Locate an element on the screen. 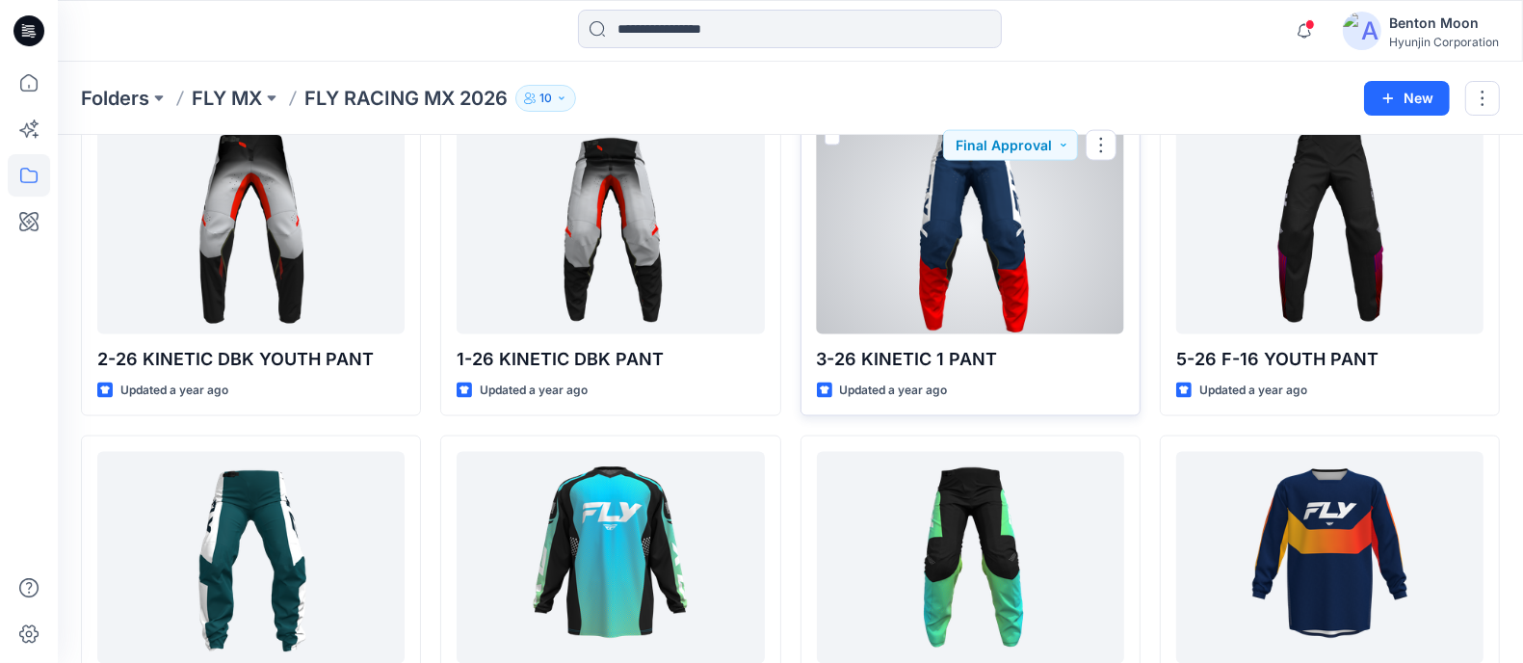  button: 10 is located at coordinates (545, 98).